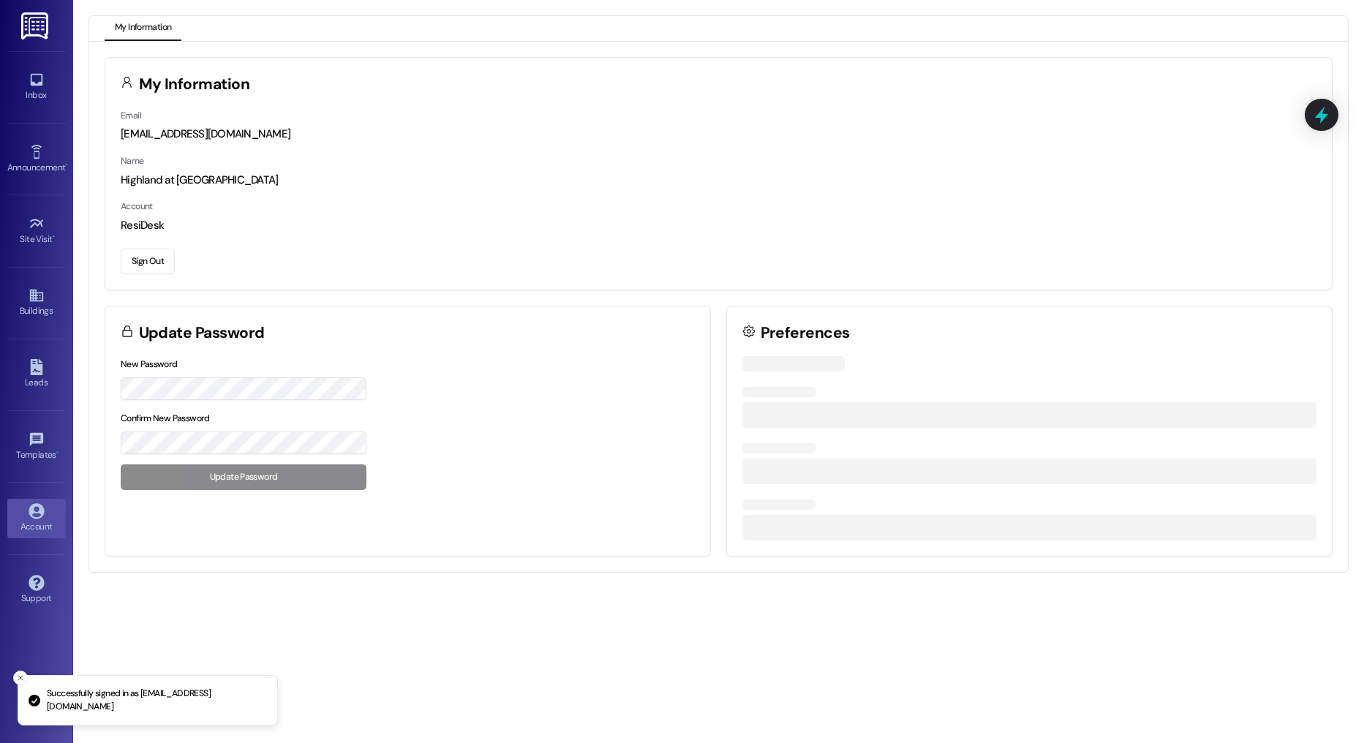 The height and width of the screenshot is (743, 1364). I want to click on label: Account, so click(137, 206).